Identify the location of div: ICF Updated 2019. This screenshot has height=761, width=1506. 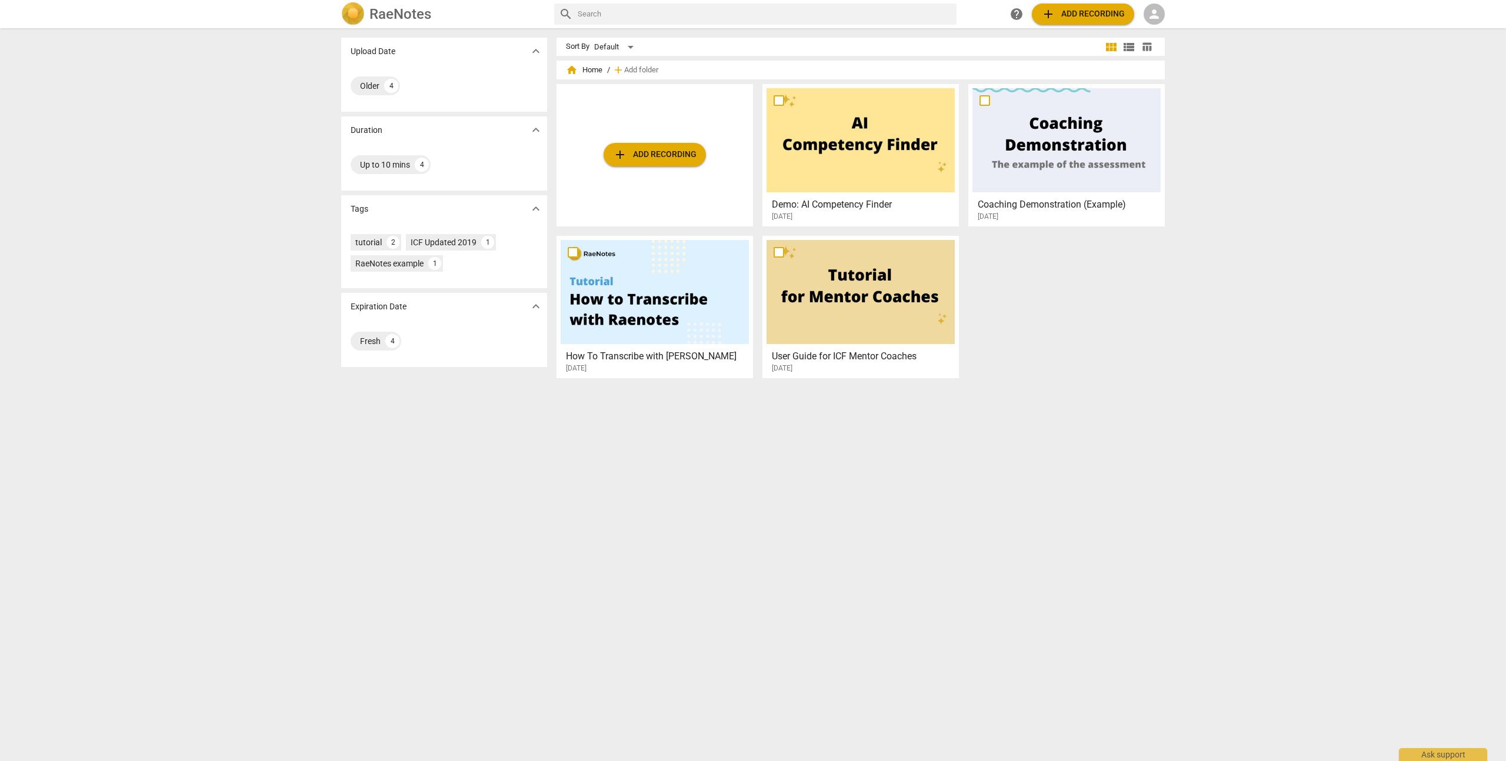
(444, 242).